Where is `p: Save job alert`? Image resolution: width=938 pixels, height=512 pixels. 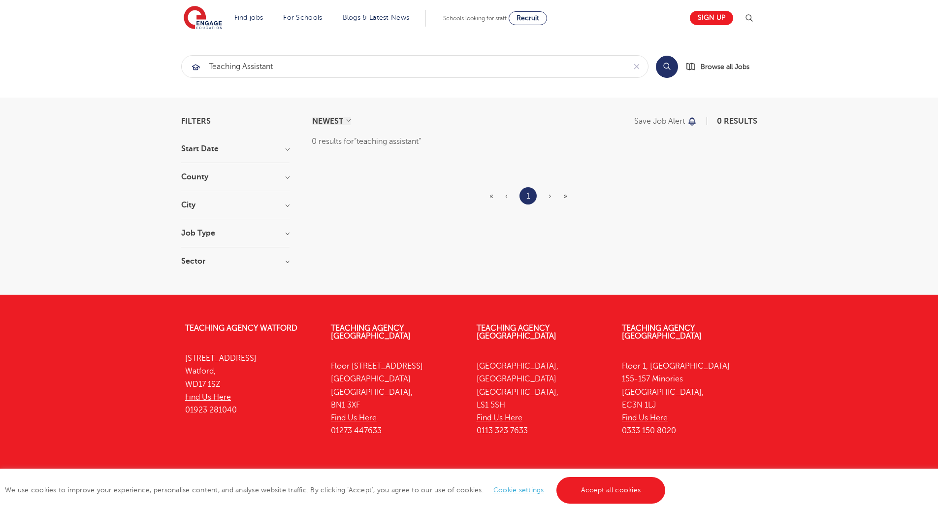 p: Save job alert is located at coordinates (659, 121).